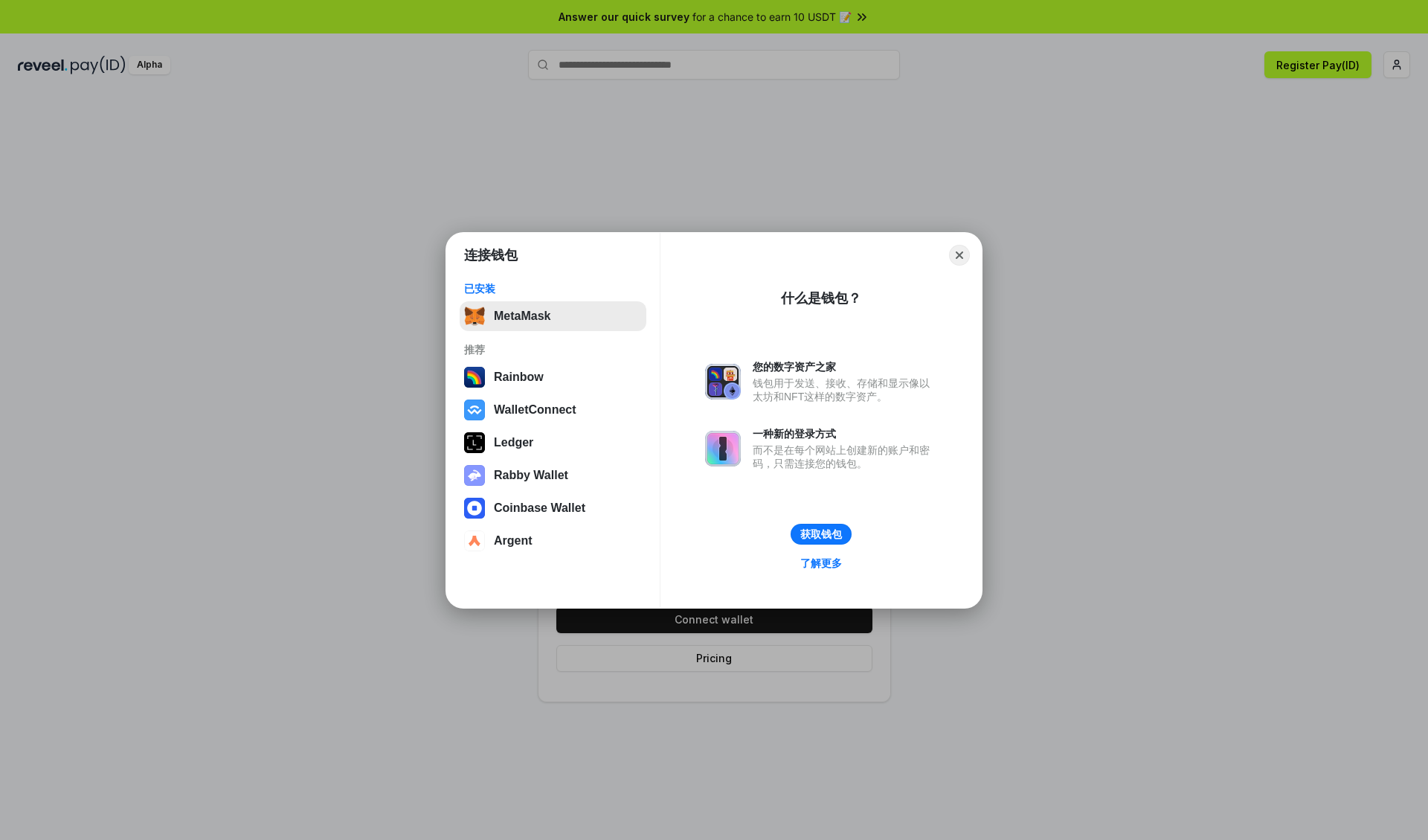 The width and height of the screenshot is (1428, 840). What do you see at coordinates (522, 316) in the screenshot?
I see `div: MetaMask` at bounding box center [522, 316].